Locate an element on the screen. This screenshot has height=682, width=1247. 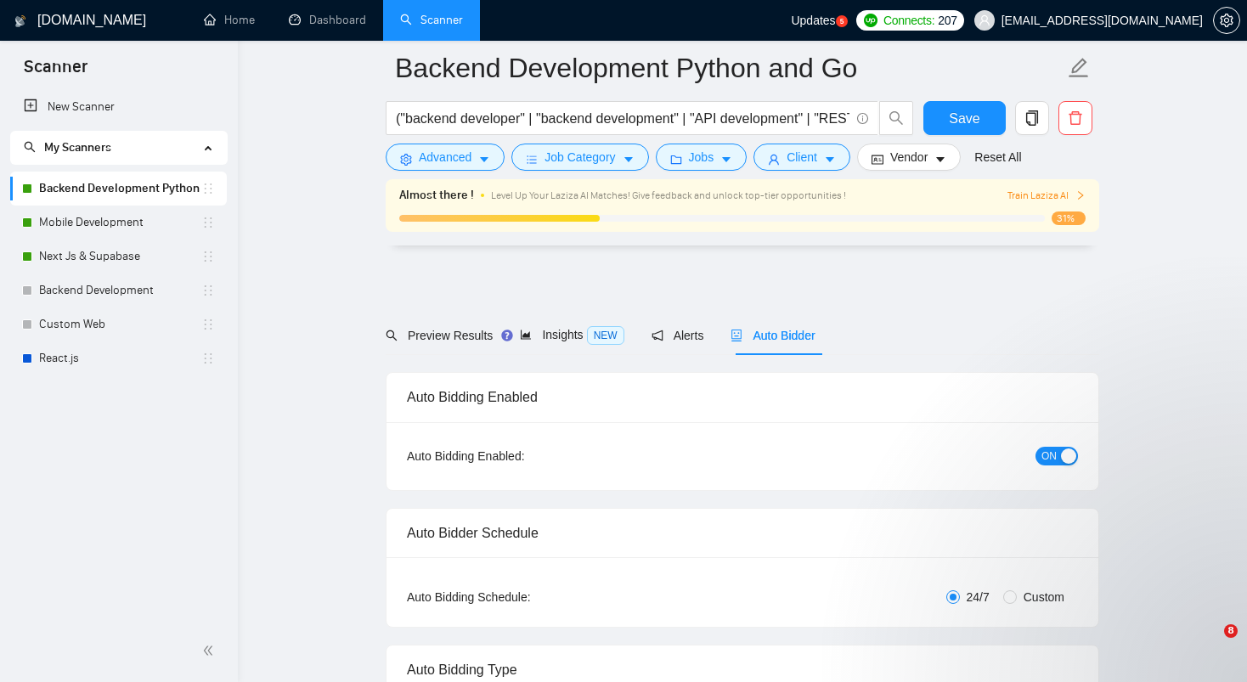
span: Almost there ! is located at coordinates (437, 195).